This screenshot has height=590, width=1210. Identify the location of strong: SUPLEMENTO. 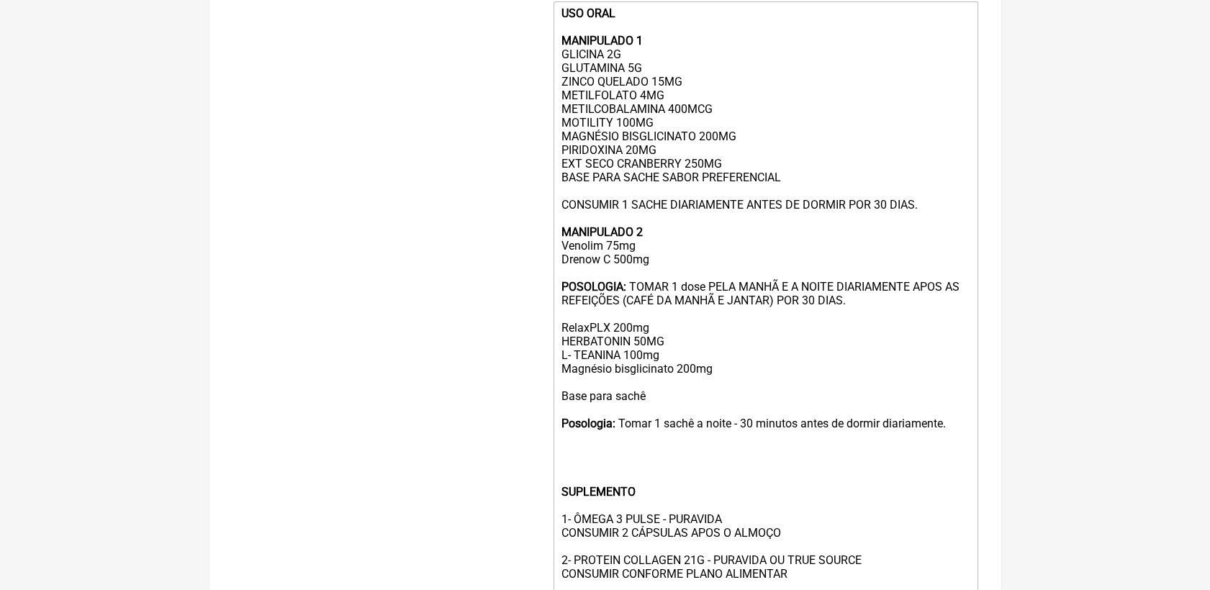
(597, 491).